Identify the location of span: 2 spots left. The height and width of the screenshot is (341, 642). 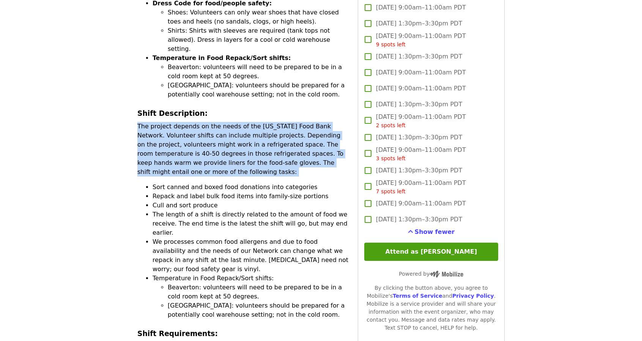
(391, 125).